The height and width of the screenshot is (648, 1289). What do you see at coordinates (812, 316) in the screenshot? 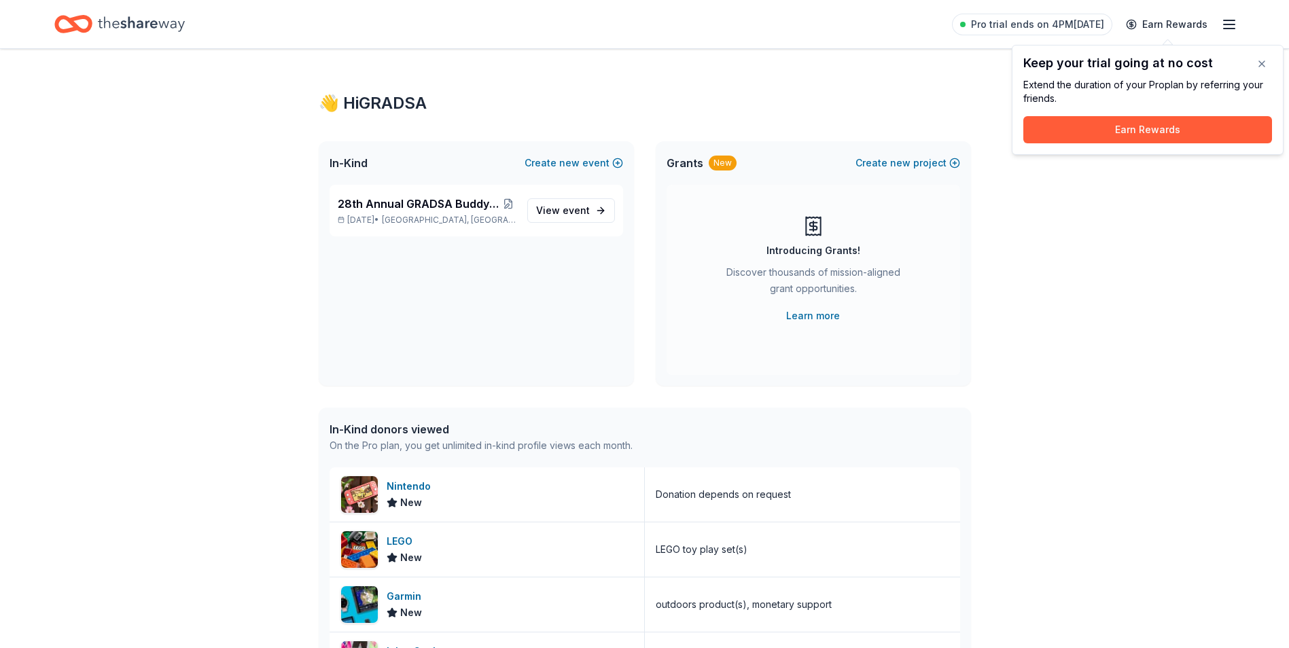
I see `a: Learn more` at bounding box center [812, 316].